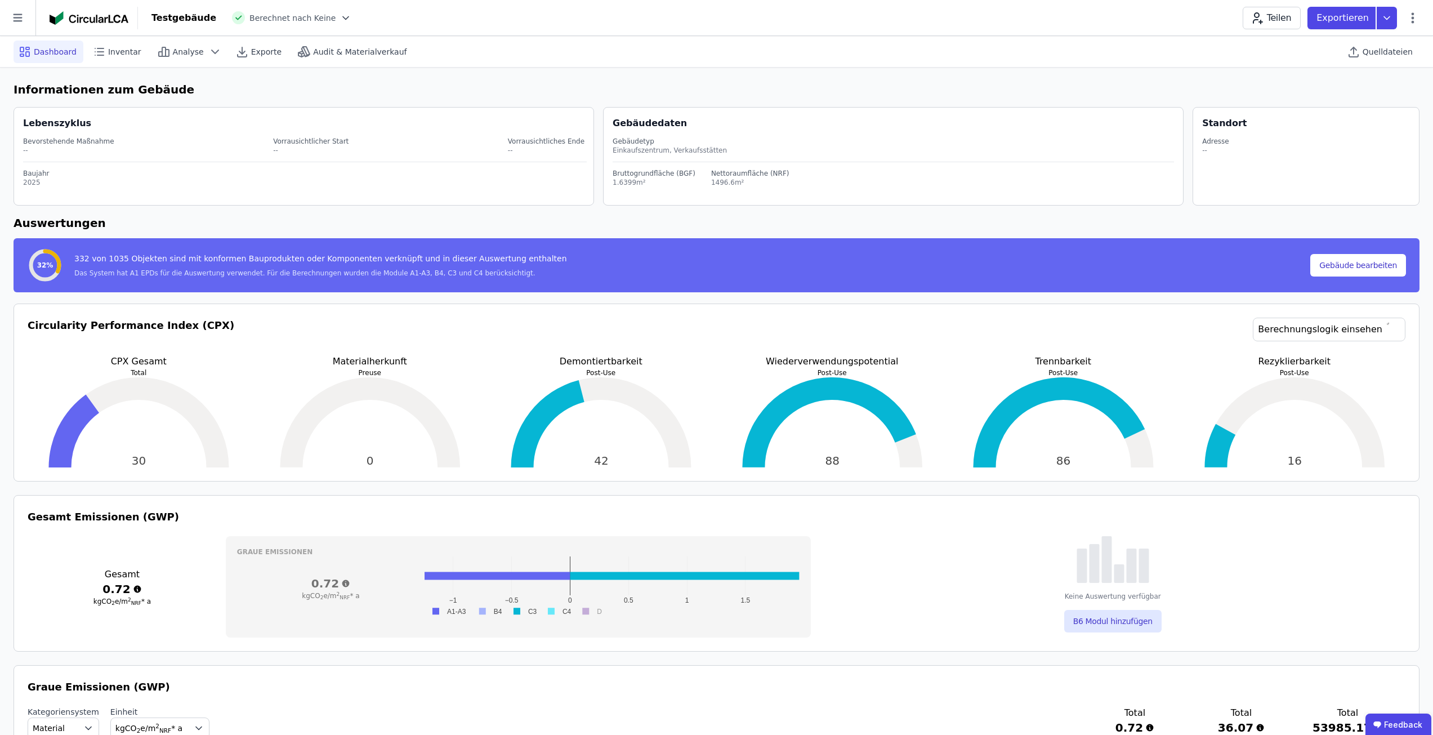  I want to click on p: Trennbarkeit, so click(1063, 362).